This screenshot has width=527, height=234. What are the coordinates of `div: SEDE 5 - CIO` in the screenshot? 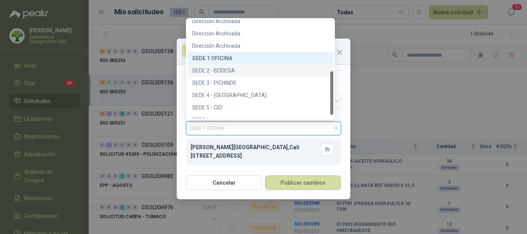 It's located at (261, 108).